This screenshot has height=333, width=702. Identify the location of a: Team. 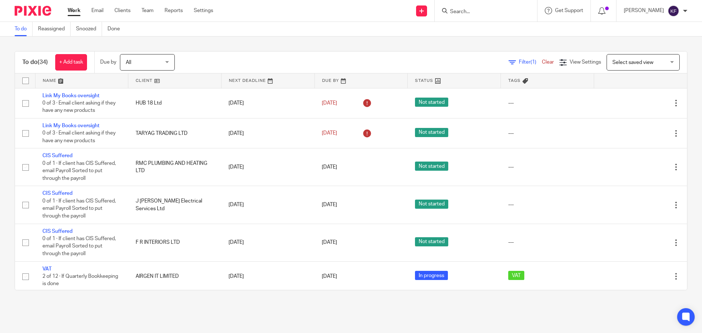
(147, 11).